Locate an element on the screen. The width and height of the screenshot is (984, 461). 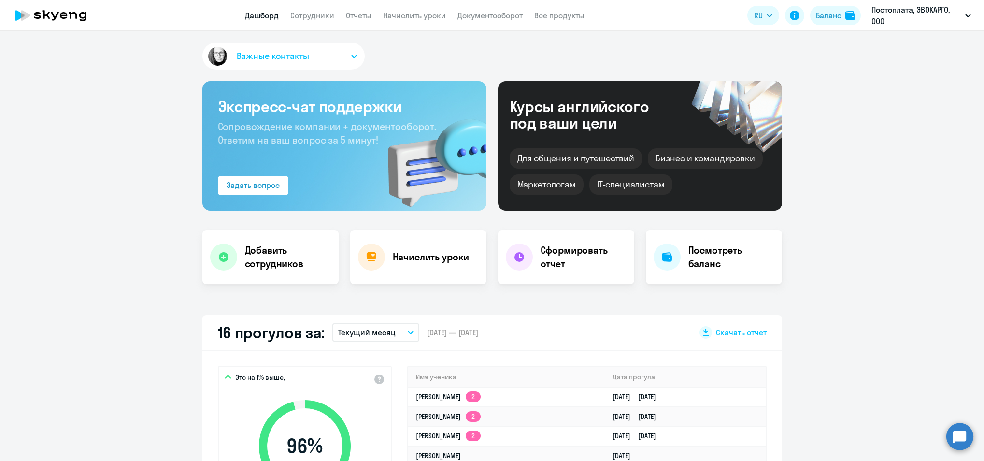
p: Текущий месяц is located at coordinates (367, 332).